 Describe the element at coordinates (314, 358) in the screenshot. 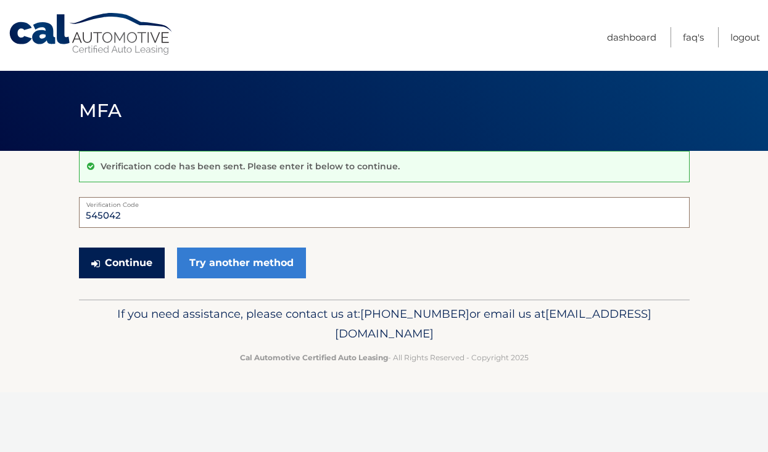

I see `strong: Cal Automotive Certified Auto Leasing` at that location.